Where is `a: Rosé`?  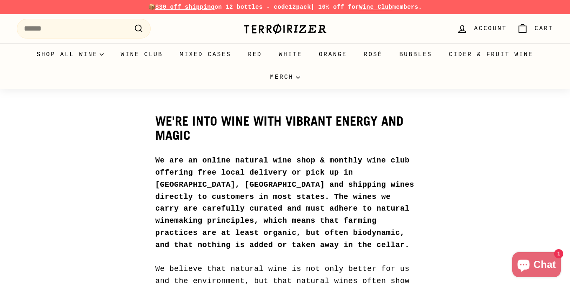 a: Rosé is located at coordinates (373, 54).